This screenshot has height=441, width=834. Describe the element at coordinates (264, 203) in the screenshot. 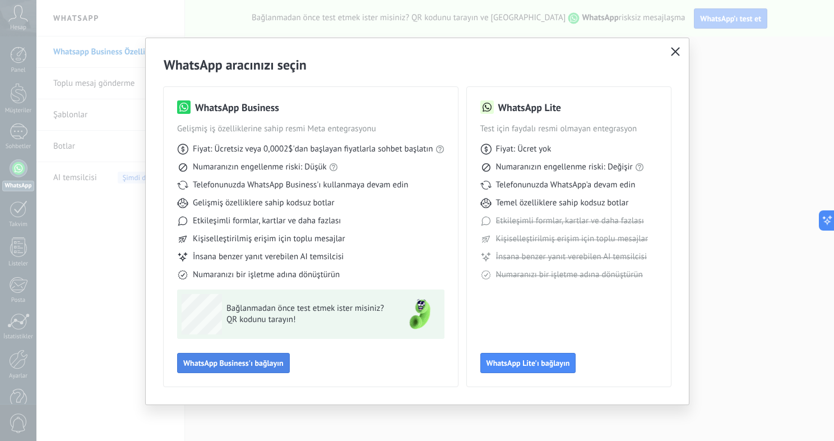

I see `span: Gelişmiş özelliklere sahip kodsuz botlar` at that location.